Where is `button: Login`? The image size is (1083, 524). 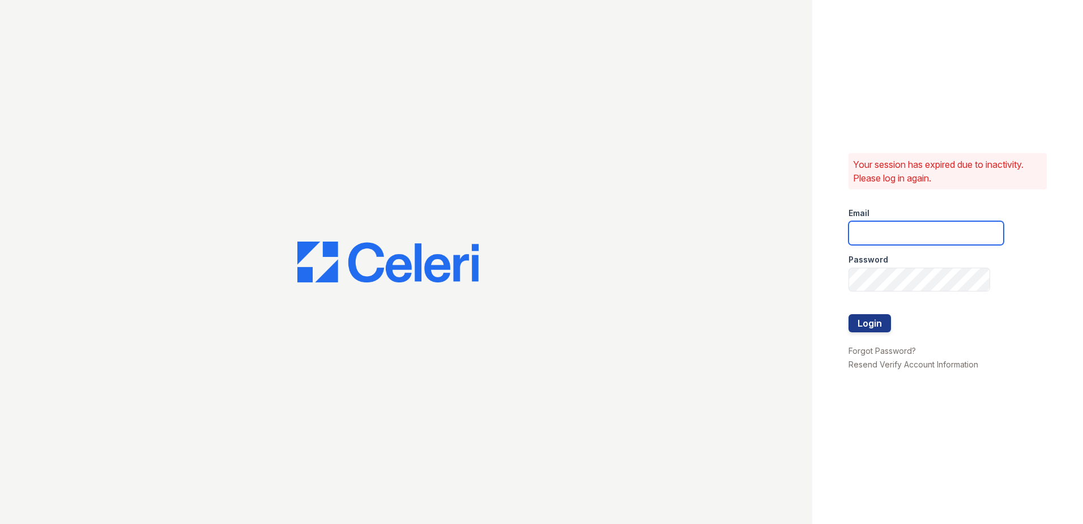 button: Login is located at coordinates (870, 323).